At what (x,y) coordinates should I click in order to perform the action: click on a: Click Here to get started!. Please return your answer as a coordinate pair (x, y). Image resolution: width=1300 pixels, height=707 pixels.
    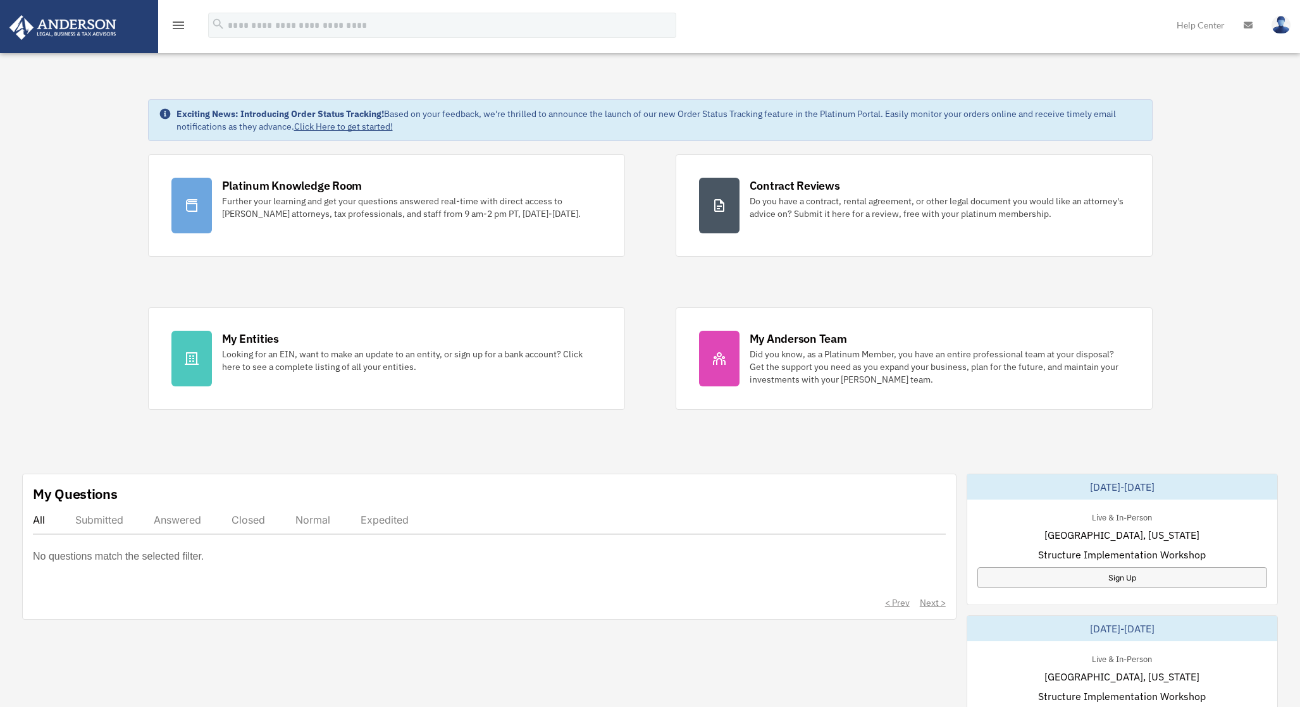
    Looking at the image, I should click on (343, 126).